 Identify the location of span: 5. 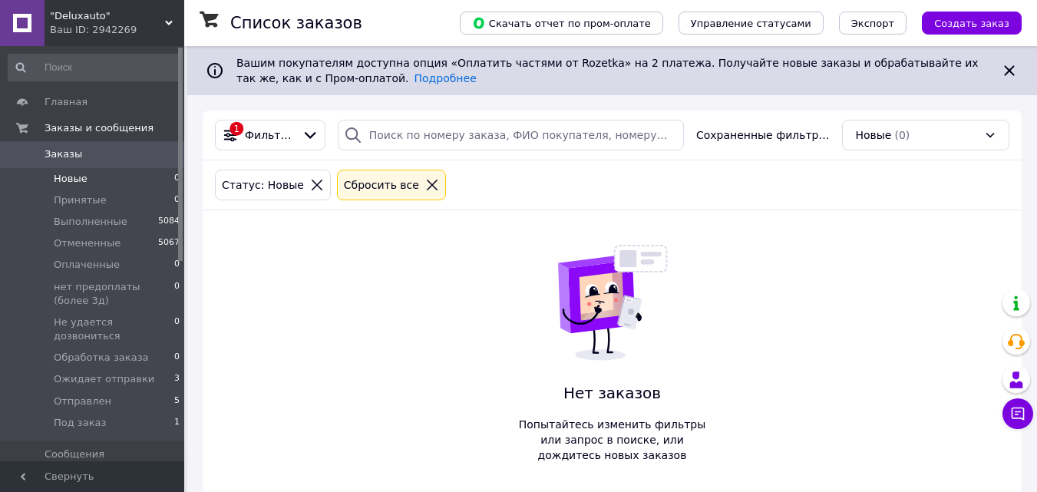
(177, 402).